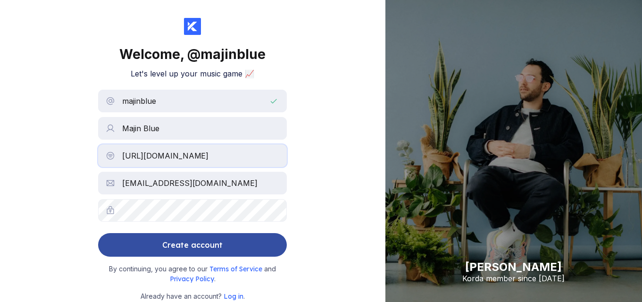  Describe the element at coordinates (237, 269) in the screenshot. I see `span: Terms of Service` at that location.